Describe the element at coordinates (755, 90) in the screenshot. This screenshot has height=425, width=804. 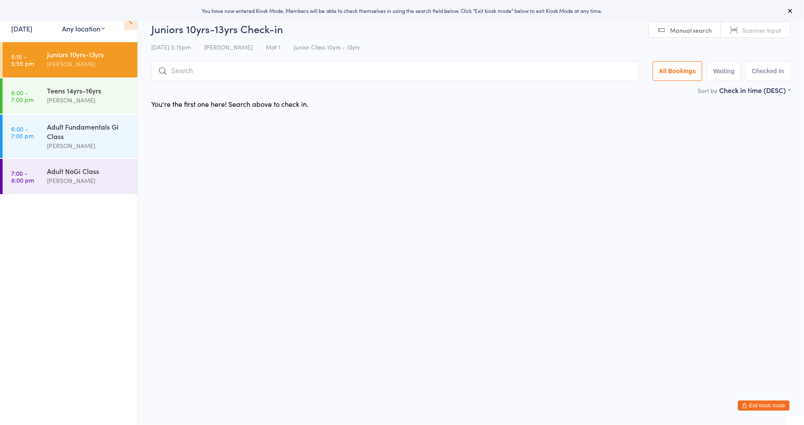
I see `div: Check in time (DESC)` at that location.